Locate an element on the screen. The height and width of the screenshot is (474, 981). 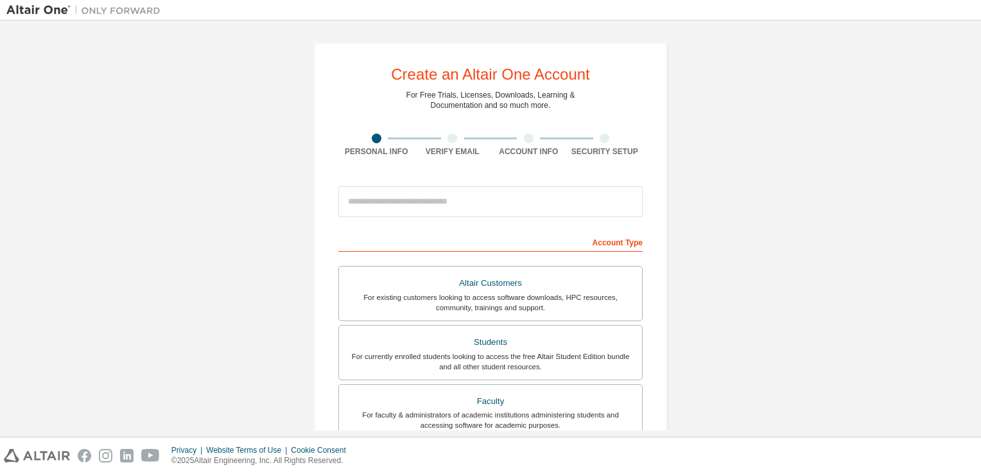
div: Security Setup is located at coordinates (605, 151).